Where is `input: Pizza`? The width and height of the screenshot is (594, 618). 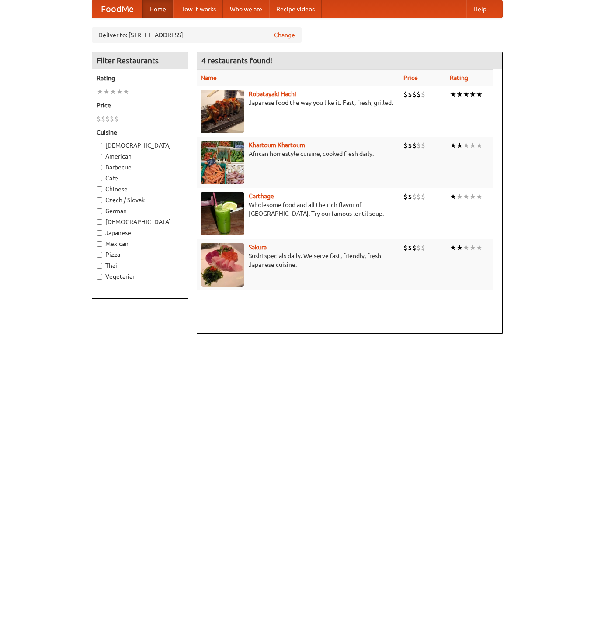
input: Pizza is located at coordinates (99, 255).